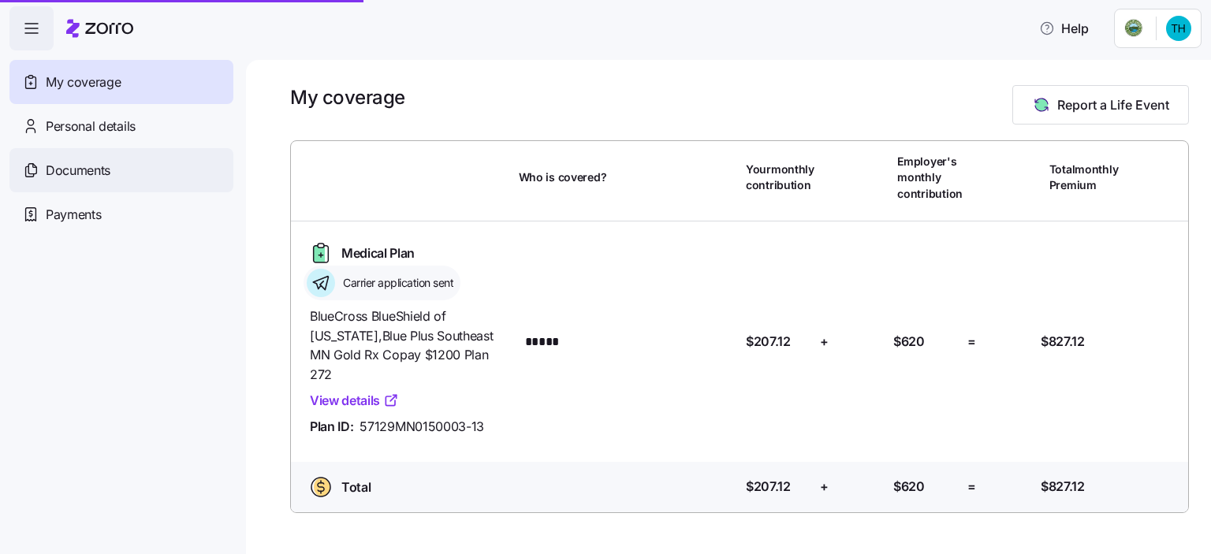 The width and height of the screenshot is (1211, 554). Describe the element at coordinates (354, 400) in the screenshot. I see `a: View details` at that location.